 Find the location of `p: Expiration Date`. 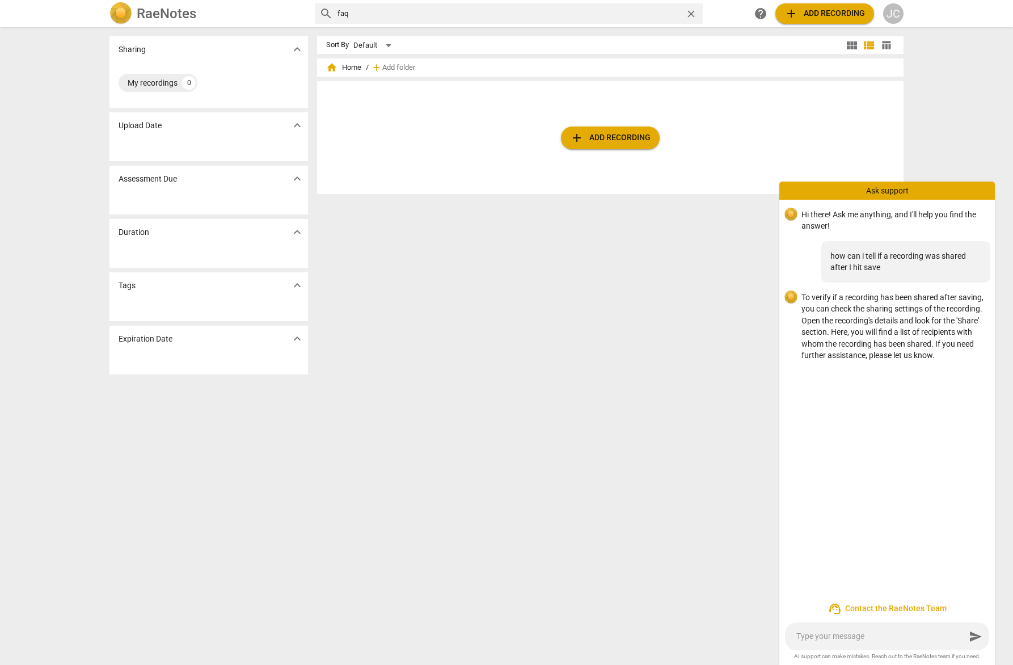

p: Expiration Date is located at coordinates (145, 339).